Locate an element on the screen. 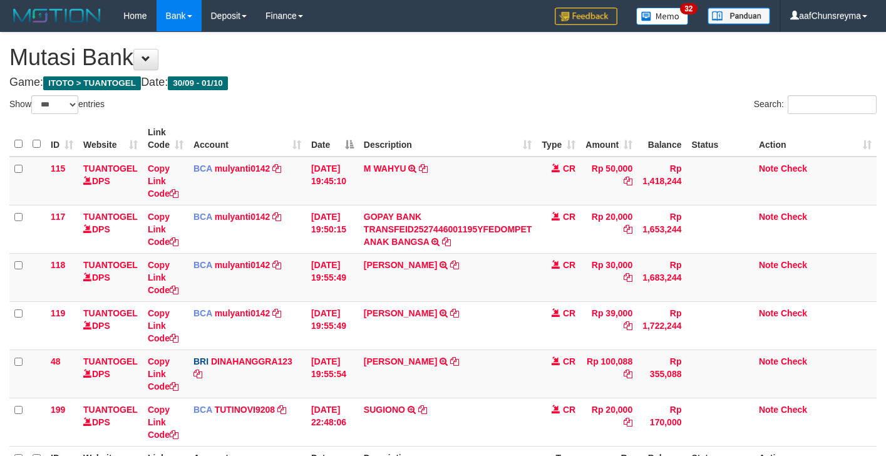 This screenshot has height=456, width=886. span: 118 is located at coordinates (58, 265).